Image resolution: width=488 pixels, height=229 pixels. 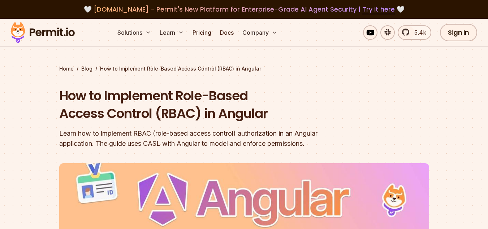 I want to click on a: Docs, so click(x=227, y=32).